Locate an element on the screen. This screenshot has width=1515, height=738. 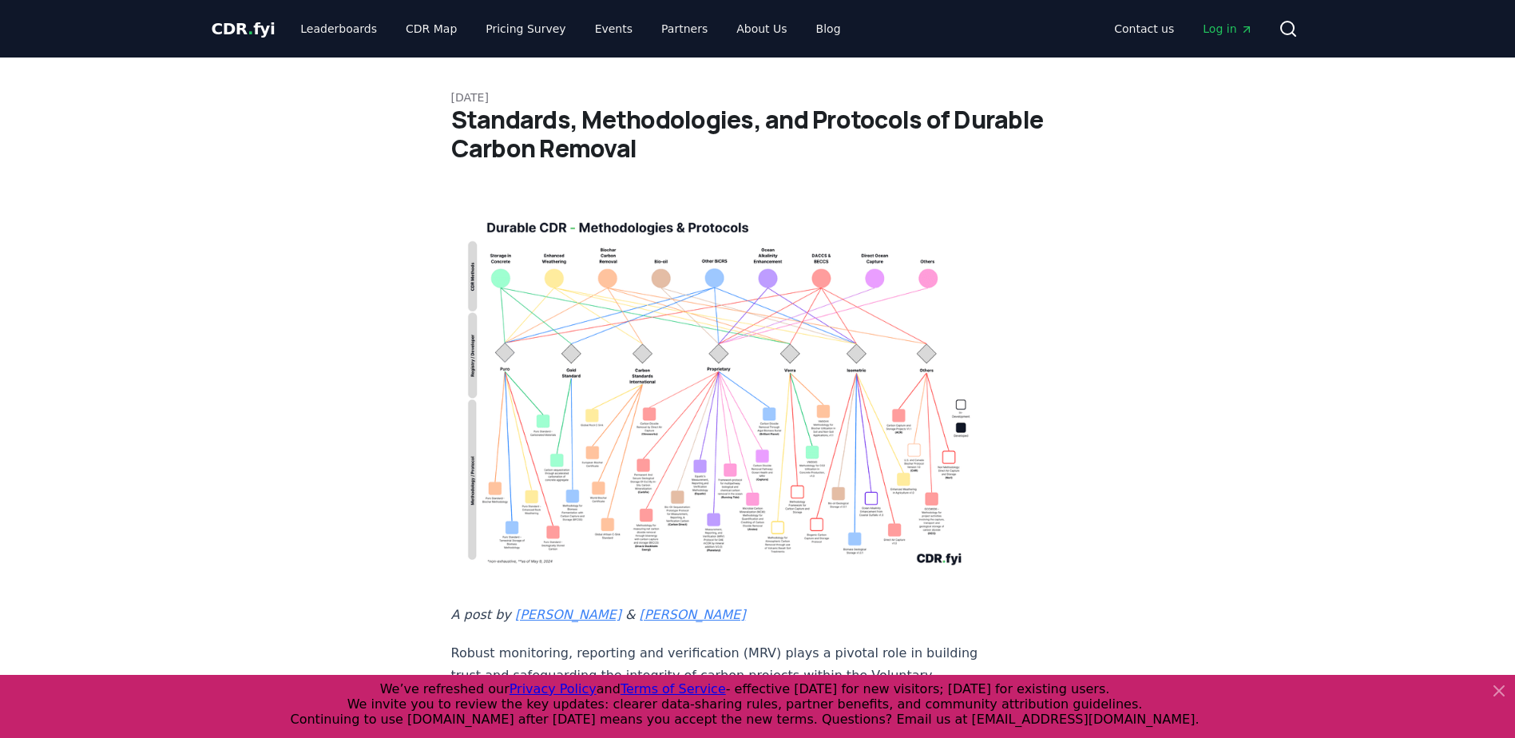
a: CDR Map is located at coordinates (431, 29).